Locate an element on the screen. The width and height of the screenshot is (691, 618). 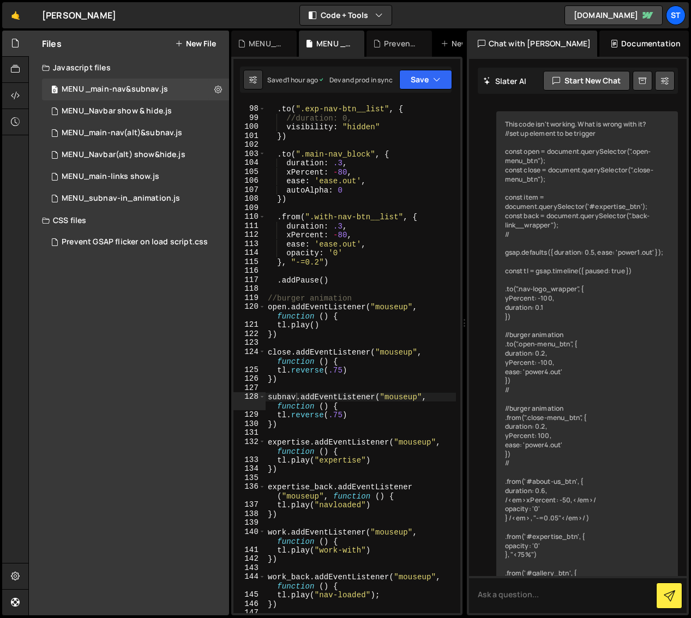
div: 16445/45696.js is located at coordinates (135, 155).